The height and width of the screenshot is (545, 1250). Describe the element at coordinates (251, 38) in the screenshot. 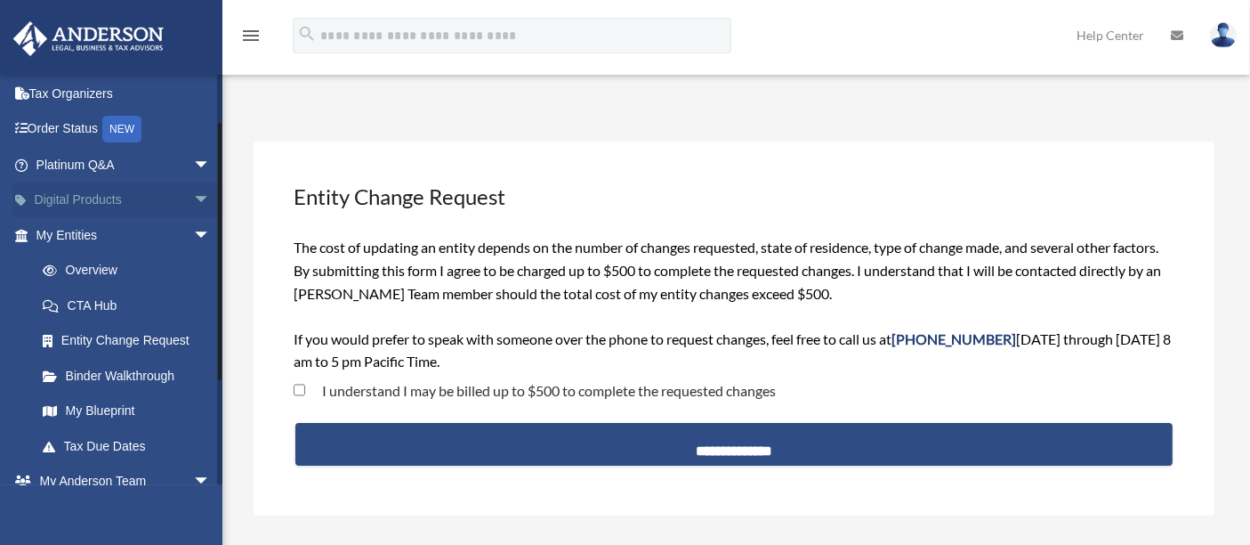

I see `a: menu` at that location.